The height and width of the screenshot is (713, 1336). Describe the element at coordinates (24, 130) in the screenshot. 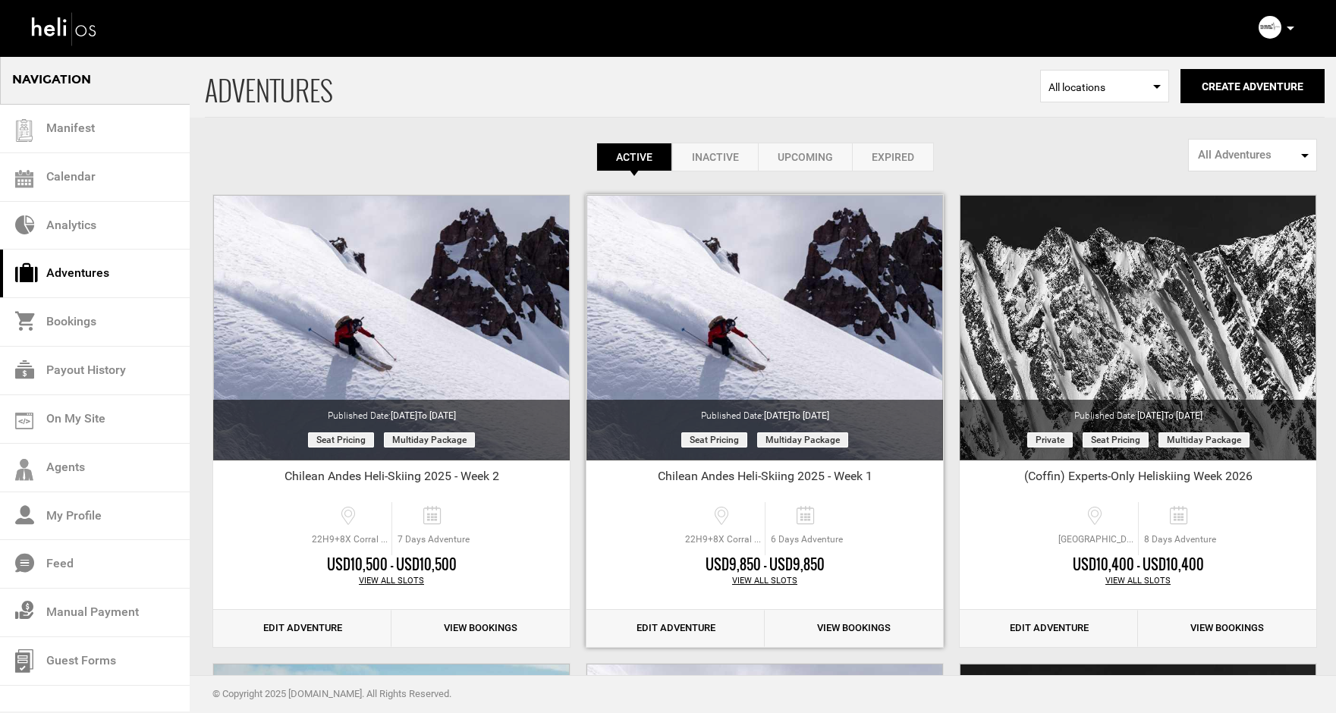

I see `img: guest-list.svg` at that location.